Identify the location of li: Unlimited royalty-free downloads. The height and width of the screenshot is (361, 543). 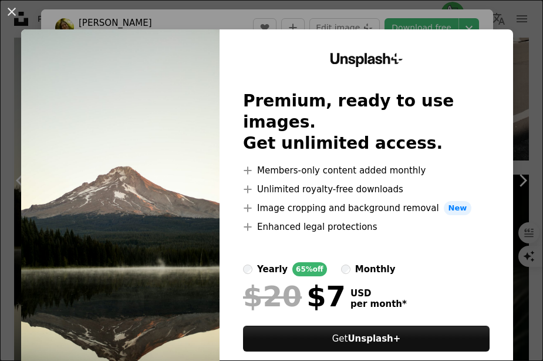
(366, 189).